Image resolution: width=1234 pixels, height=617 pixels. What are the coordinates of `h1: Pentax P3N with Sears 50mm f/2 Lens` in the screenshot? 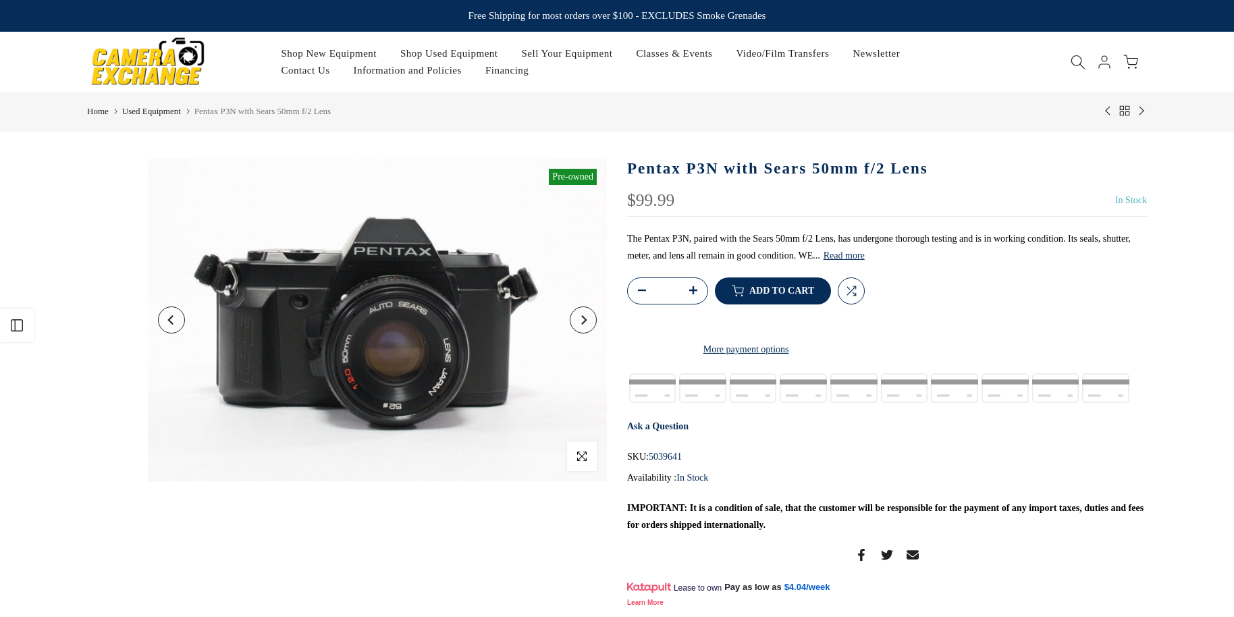 It's located at (887, 168).